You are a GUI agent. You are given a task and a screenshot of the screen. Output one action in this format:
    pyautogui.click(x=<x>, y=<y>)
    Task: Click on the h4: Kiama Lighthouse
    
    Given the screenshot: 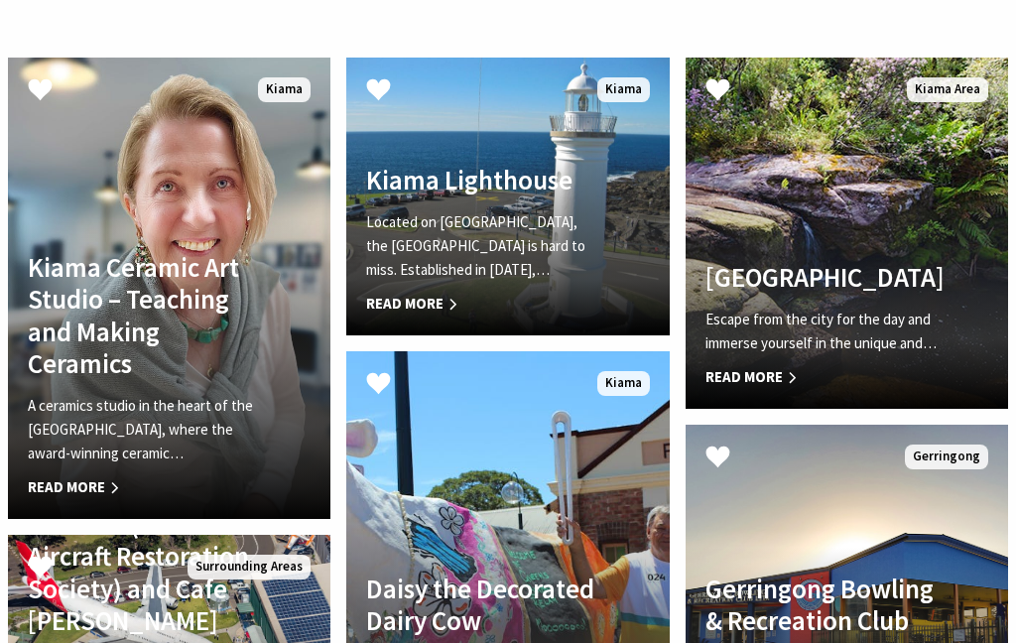 What is the action you would take?
    pyautogui.click(x=483, y=180)
    